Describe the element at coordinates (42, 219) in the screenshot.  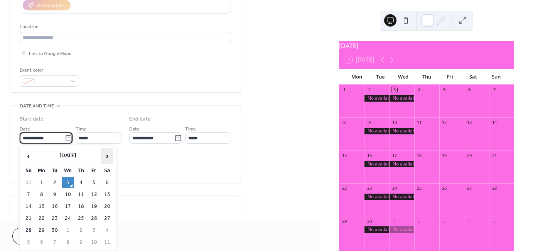
I see `td: 22` at that location.